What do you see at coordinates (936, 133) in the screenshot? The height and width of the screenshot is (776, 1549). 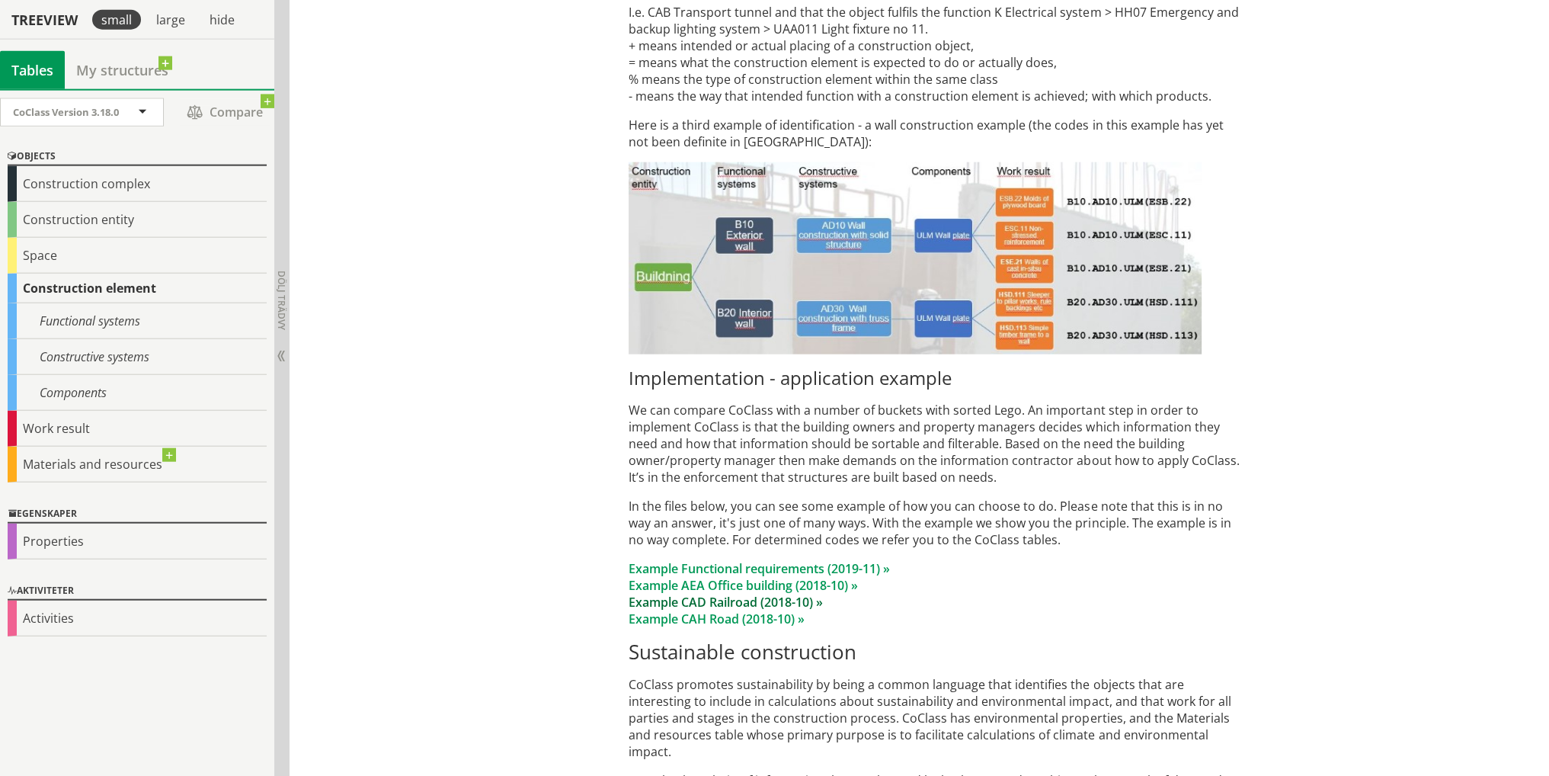 I see `p: Here is a third example of identification - a wall construction example (the codes in this exampl...` at bounding box center [936, 133].